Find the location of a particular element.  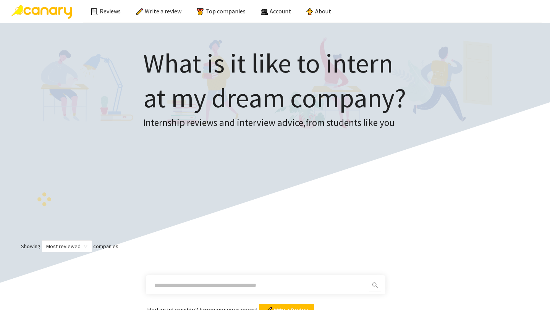

span: Account is located at coordinates (280, 11).